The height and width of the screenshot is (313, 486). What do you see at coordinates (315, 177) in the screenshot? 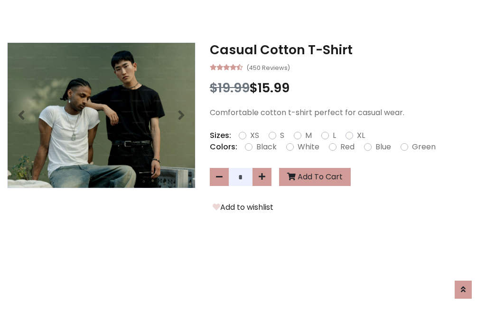
I see `button: Add To Cart` at bounding box center [315, 177].